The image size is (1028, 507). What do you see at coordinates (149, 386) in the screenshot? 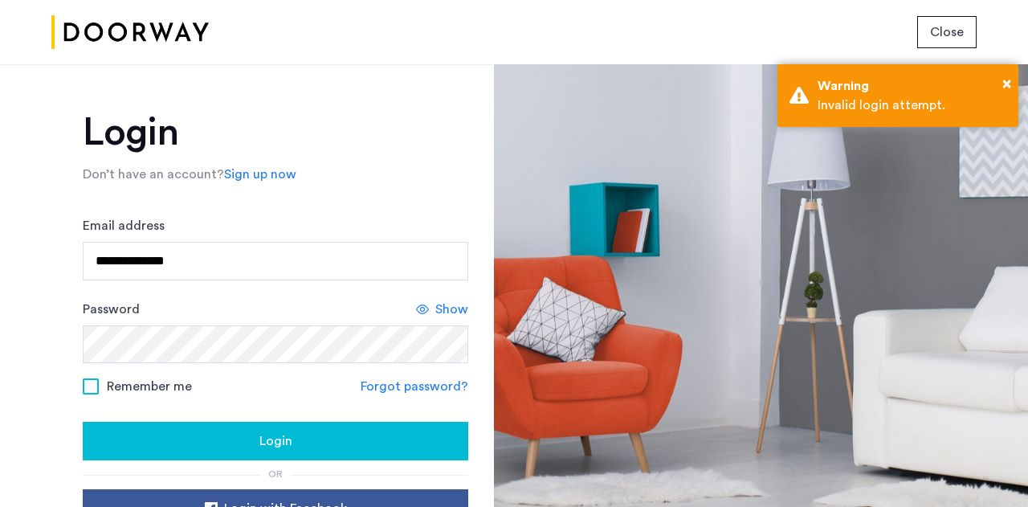
I see `span: Remember me` at bounding box center [149, 386].